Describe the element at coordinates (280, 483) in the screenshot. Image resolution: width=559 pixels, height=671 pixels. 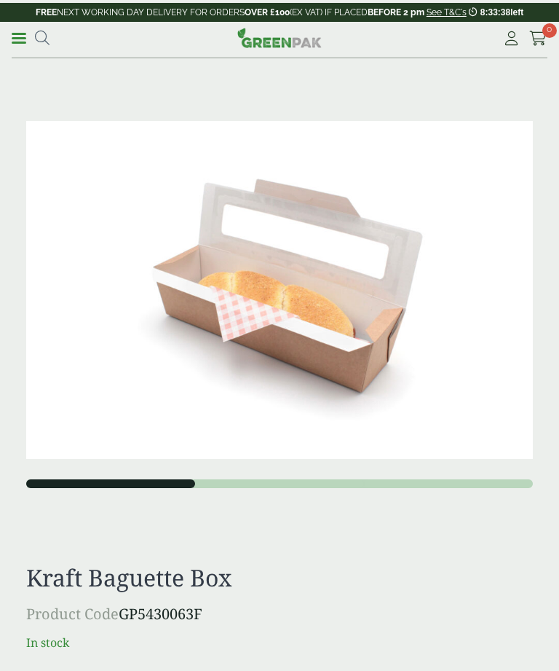
I see `button: 2 of 3` at that location.